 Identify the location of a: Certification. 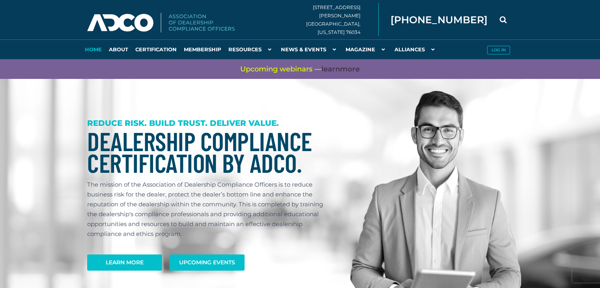
(156, 49).